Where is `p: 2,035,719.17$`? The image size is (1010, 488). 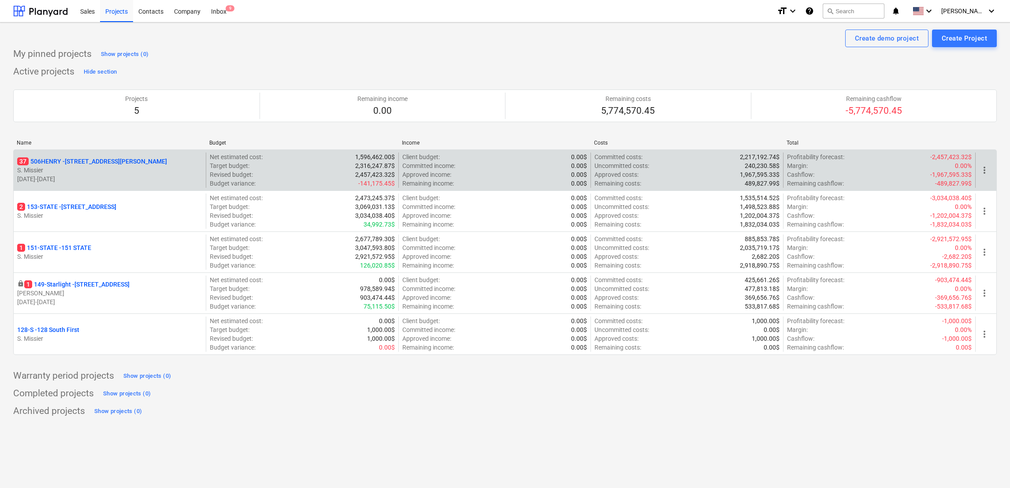 p: 2,035,719.17$ is located at coordinates (760, 248).